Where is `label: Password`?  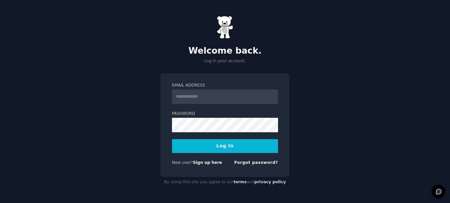 label: Password is located at coordinates (225, 114).